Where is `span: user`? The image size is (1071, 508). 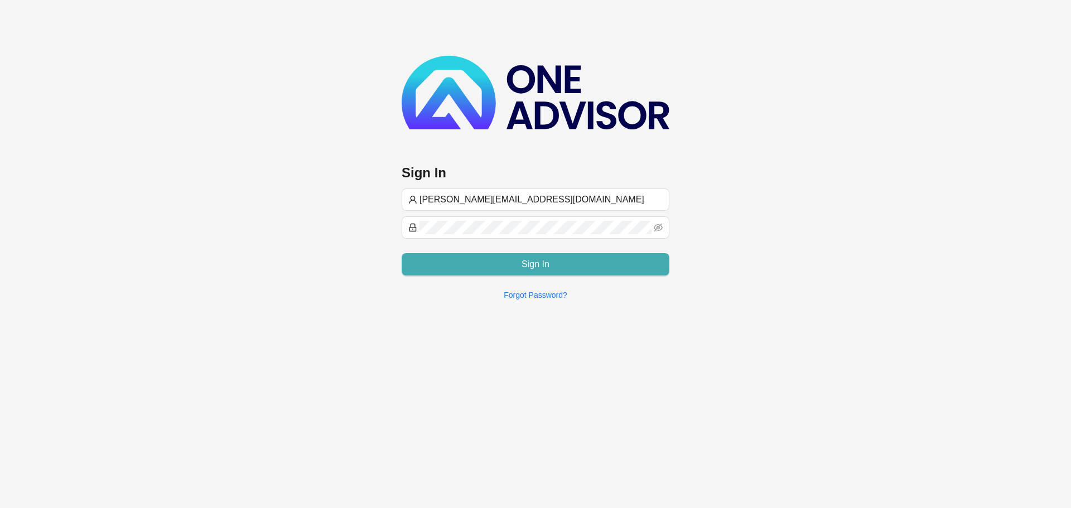 span: user is located at coordinates (413, 200).